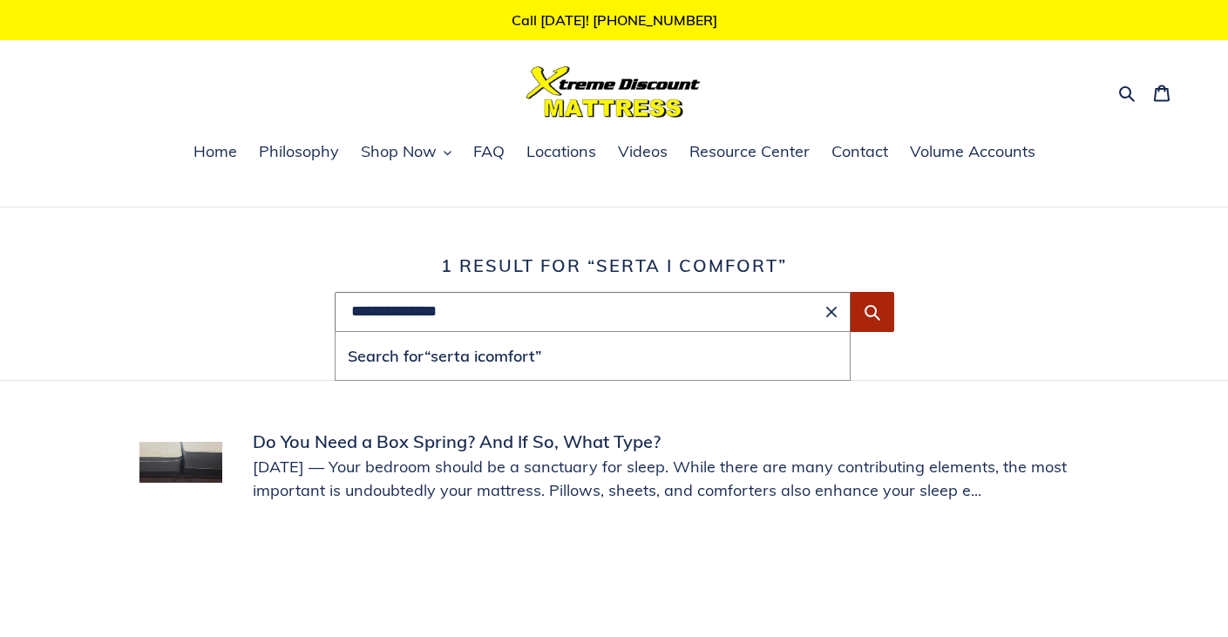 Image resolution: width=1228 pixels, height=637 pixels. Describe the element at coordinates (561, 153) in the screenshot. I see `a: Locations` at that location.